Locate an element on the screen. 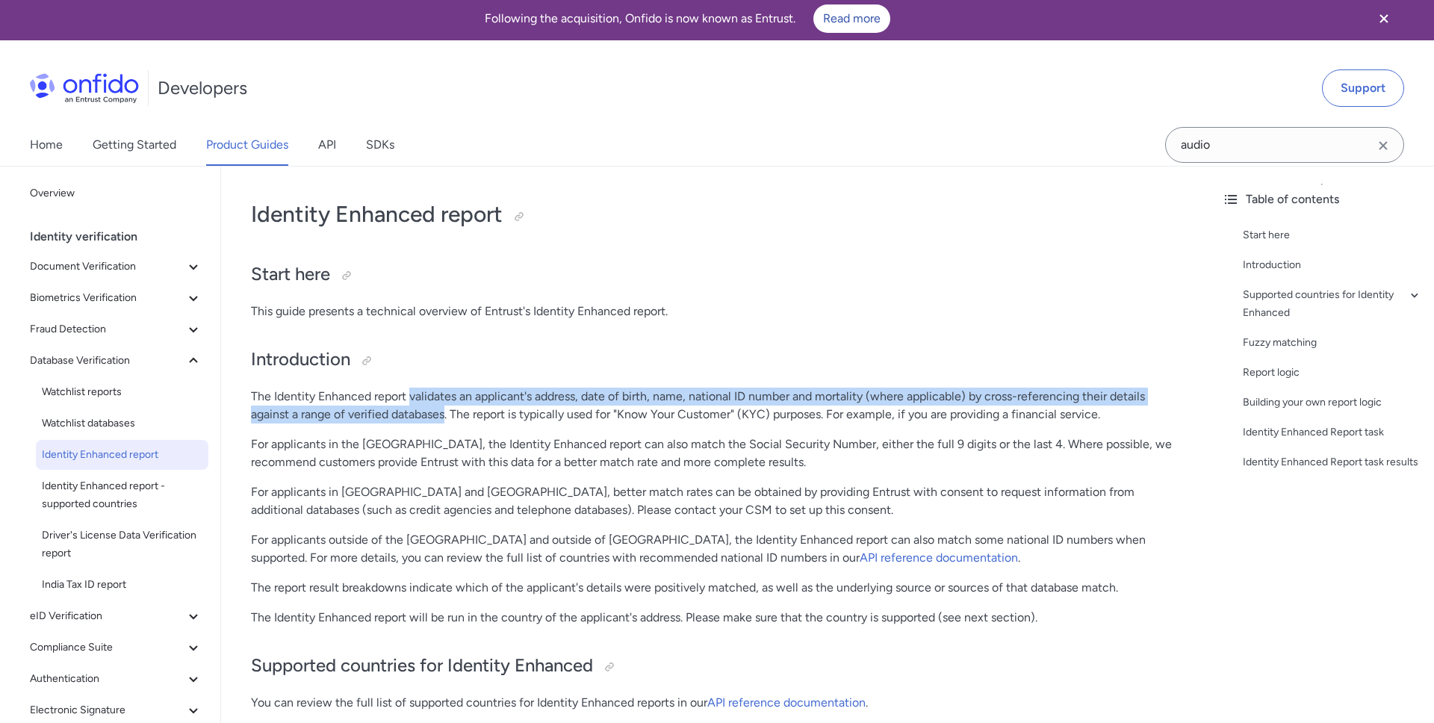 This screenshot has height=723, width=1434. button: Fraud Detection is located at coordinates (116, 329).